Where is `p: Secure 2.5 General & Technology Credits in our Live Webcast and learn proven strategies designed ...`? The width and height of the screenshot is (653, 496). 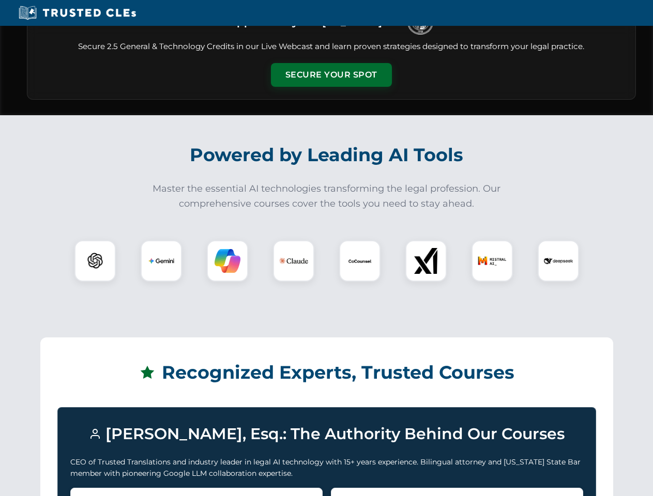 p: Secure 2.5 General & Technology Credits in our Live Webcast and learn proven strategies designed ... is located at coordinates (331, 46).